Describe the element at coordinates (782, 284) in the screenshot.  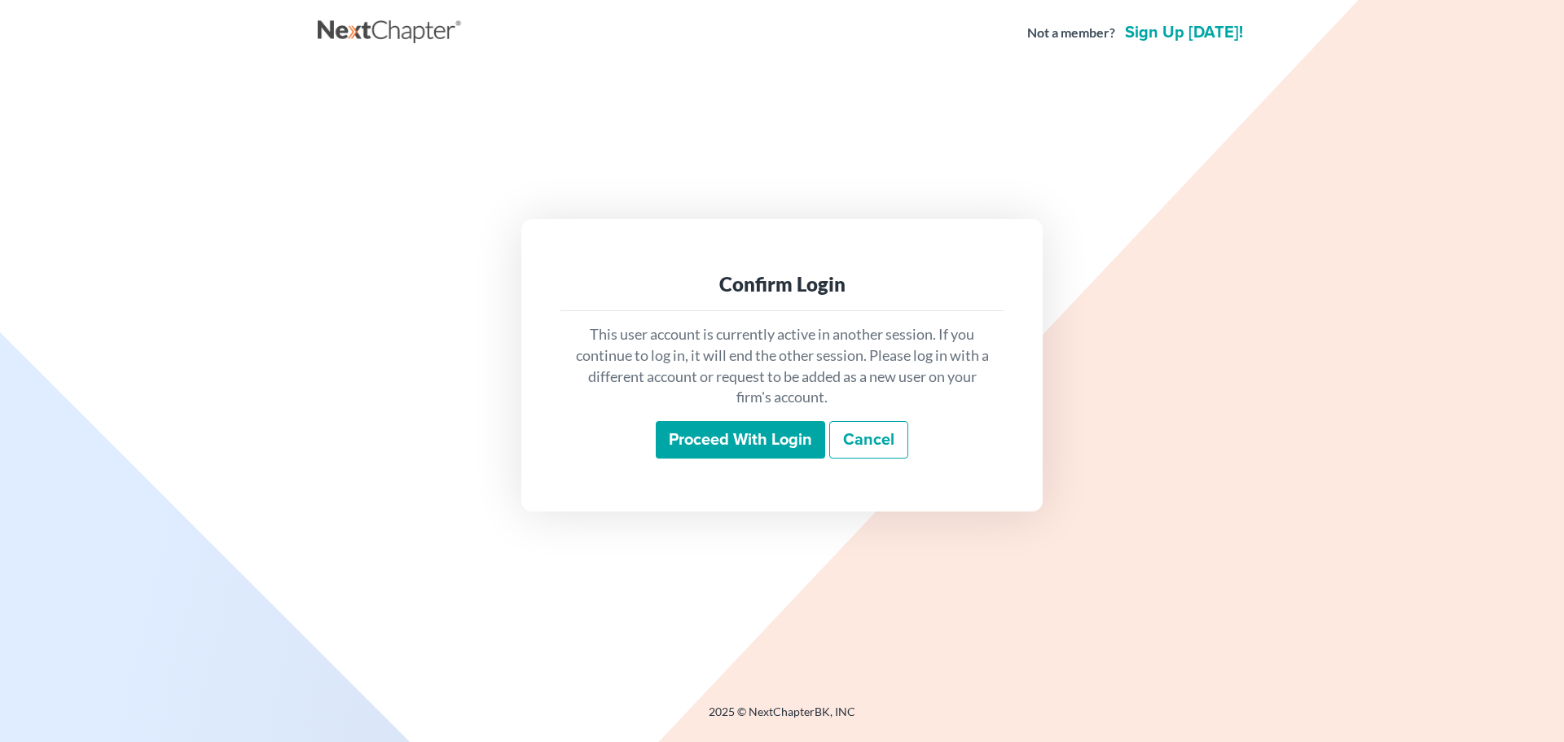
I see `div: Confirm Login` at that location.